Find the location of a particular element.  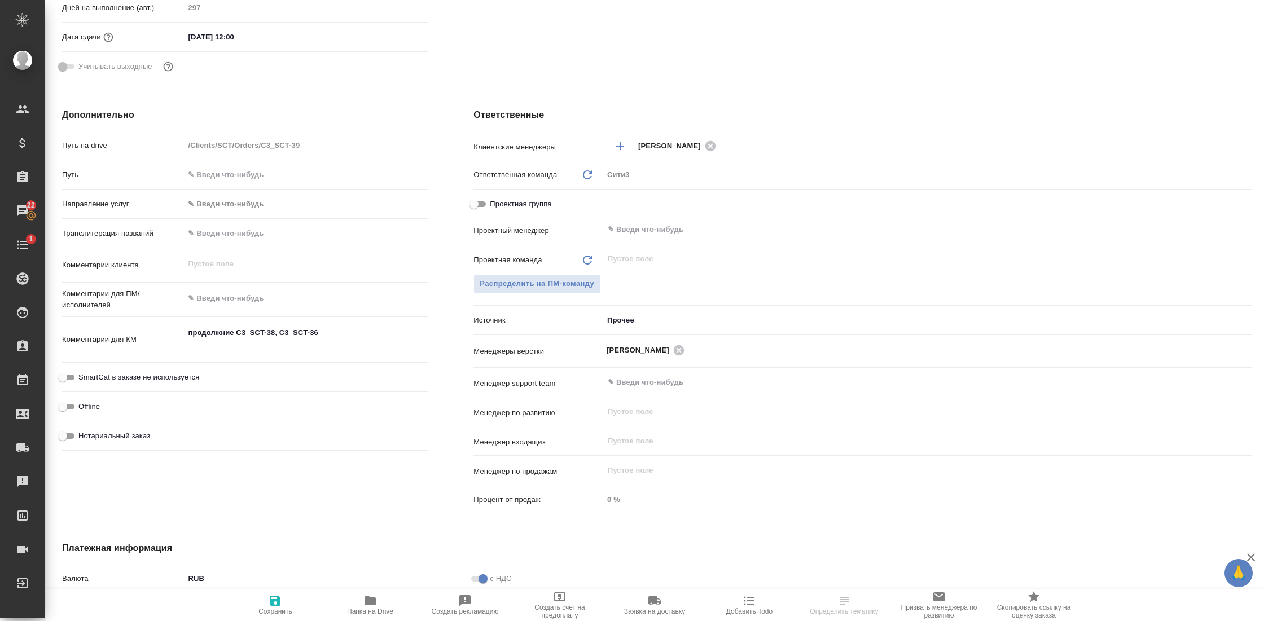

button: Добавить менеджера is located at coordinates (620, 146).